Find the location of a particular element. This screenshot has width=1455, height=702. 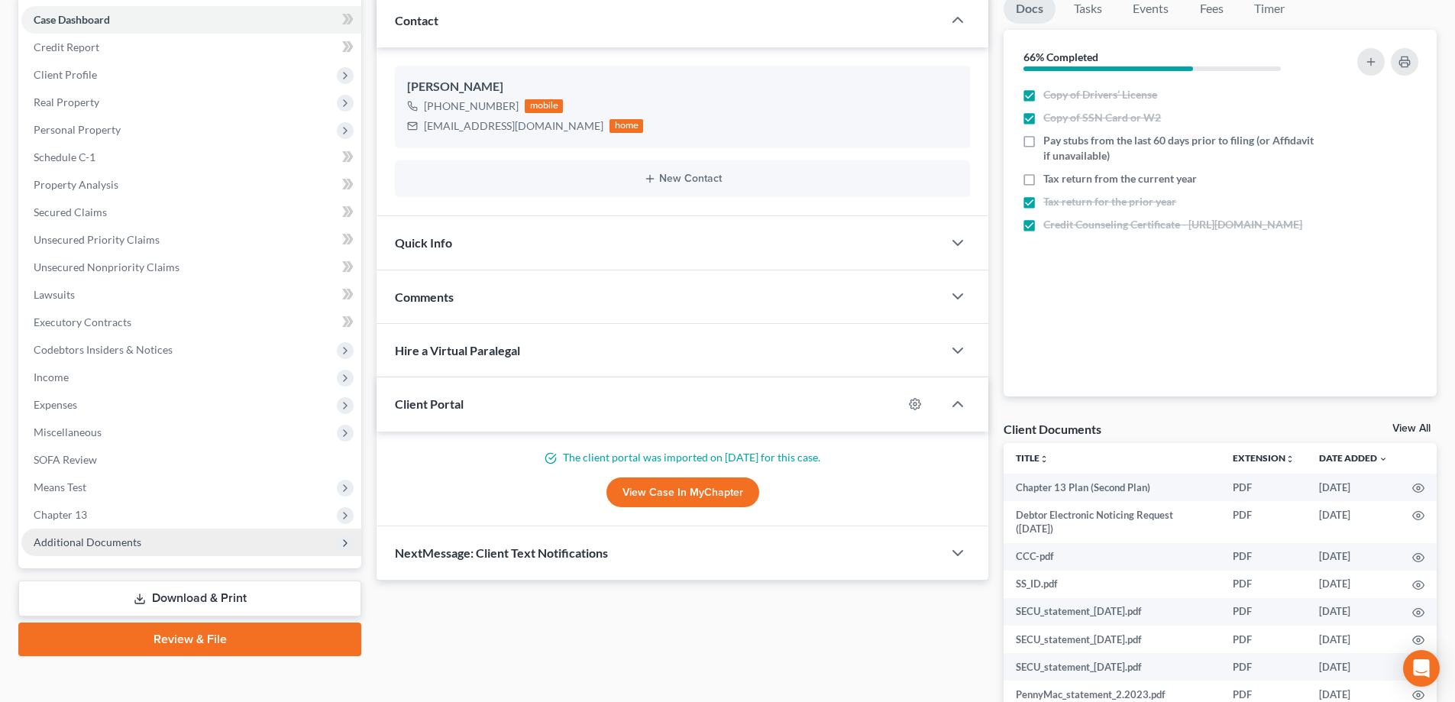

div: Open Intercom Messenger is located at coordinates (1422, 669).